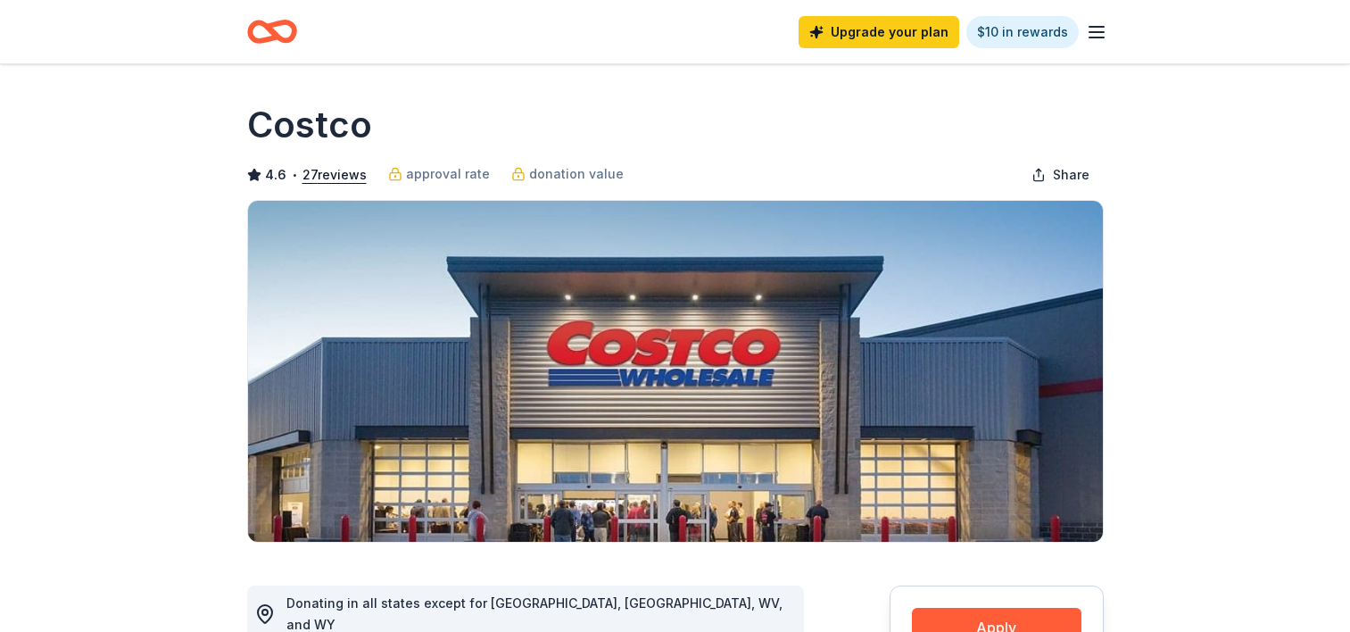 The image size is (1350, 632). I want to click on h1: Costco, so click(310, 125).